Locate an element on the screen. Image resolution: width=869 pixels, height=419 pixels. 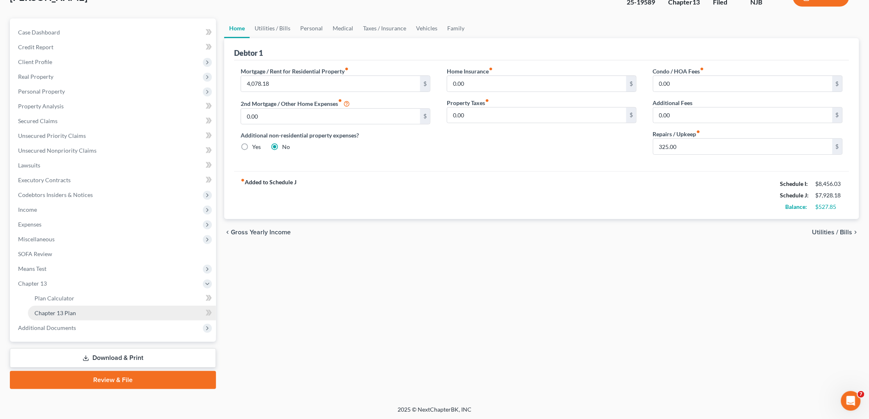
label: Home Insurance is located at coordinates (470, 71).